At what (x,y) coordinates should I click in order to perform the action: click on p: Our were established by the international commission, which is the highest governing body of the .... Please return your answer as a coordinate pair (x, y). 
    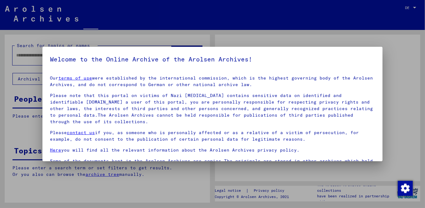
    Looking at the image, I should click on (213, 81).